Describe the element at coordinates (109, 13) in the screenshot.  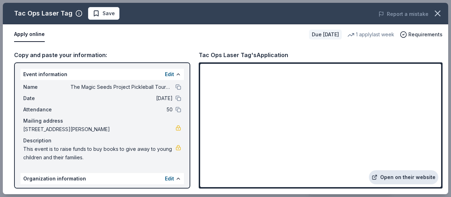
I see `span: Save` at that location.